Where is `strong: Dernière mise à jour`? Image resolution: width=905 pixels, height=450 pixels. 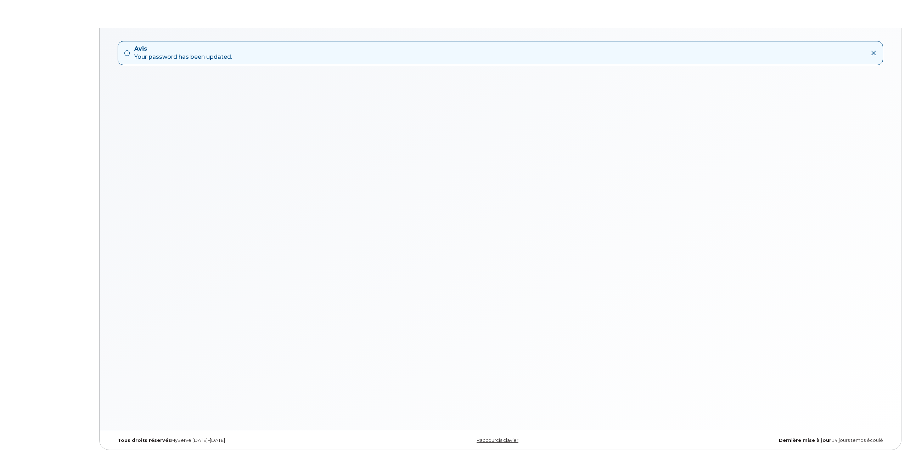
strong: Dernière mise à jour is located at coordinates (805, 440).